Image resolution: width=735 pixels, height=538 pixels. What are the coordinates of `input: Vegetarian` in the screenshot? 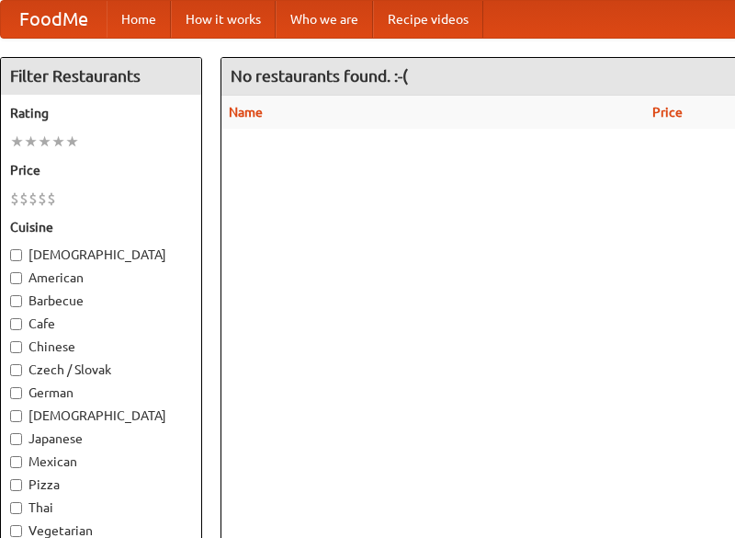 It's located at (16, 530).